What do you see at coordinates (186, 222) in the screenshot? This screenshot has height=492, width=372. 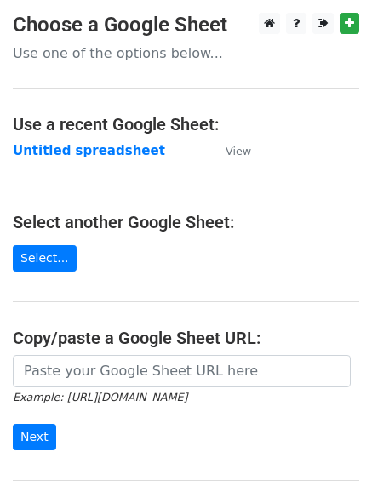 I see `h4: Select another Google Sheet:` at bounding box center [186, 222].